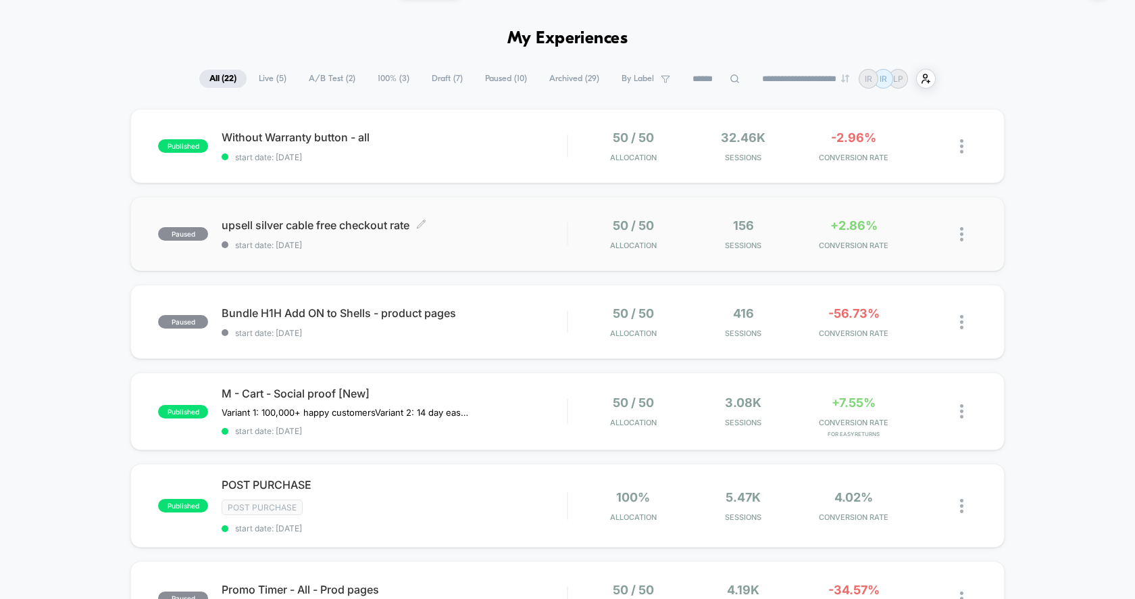 This screenshot has height=599, width=1135. What do you see at coordinates (272, 78) in the screenshot?
I see `span: Live ( 5 )` at bounding box center [272, 78].